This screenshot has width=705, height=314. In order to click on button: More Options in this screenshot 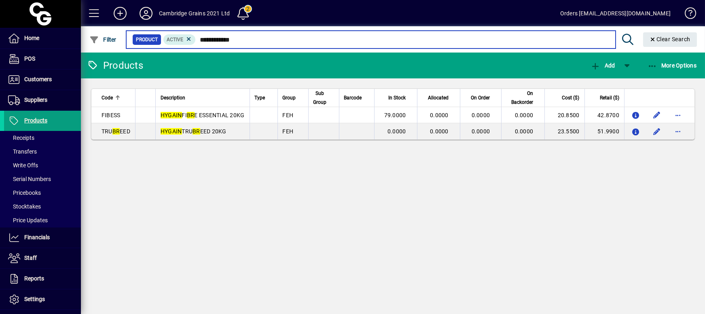, I will do `click(672, 65)`.